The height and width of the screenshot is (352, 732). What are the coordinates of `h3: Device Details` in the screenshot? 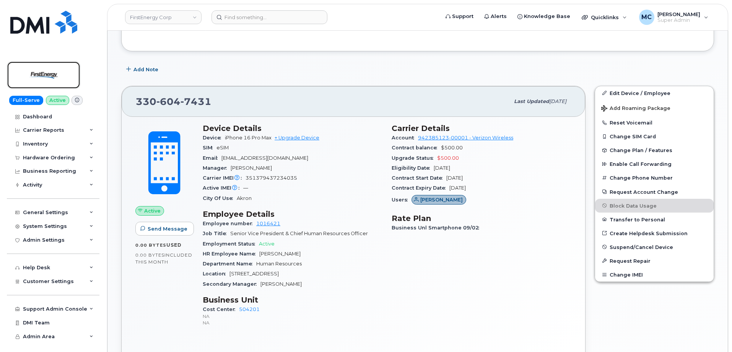 It's located at (293, 128).